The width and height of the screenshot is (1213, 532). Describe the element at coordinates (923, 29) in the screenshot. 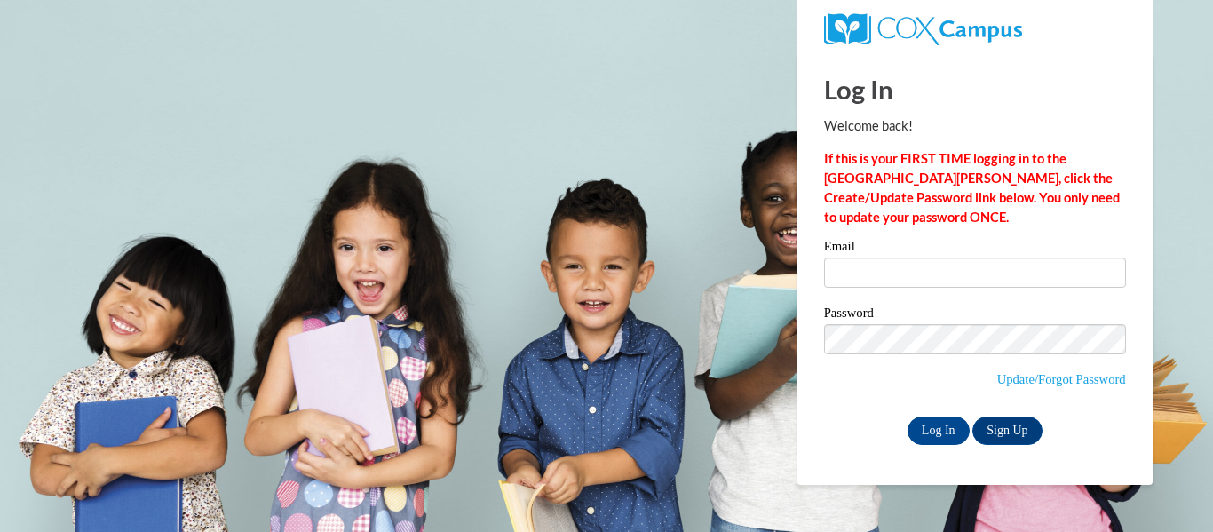

I see `img: COX Campus` at that location.